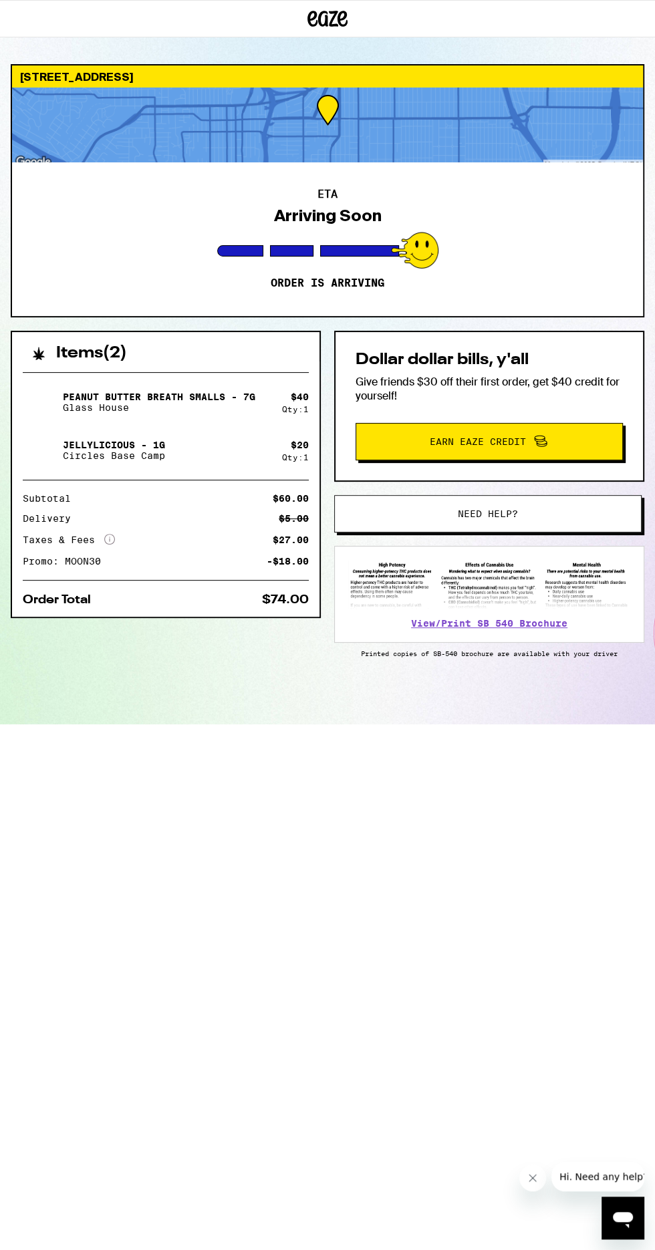  I want to click on h2: ETA, so click(327, 194).